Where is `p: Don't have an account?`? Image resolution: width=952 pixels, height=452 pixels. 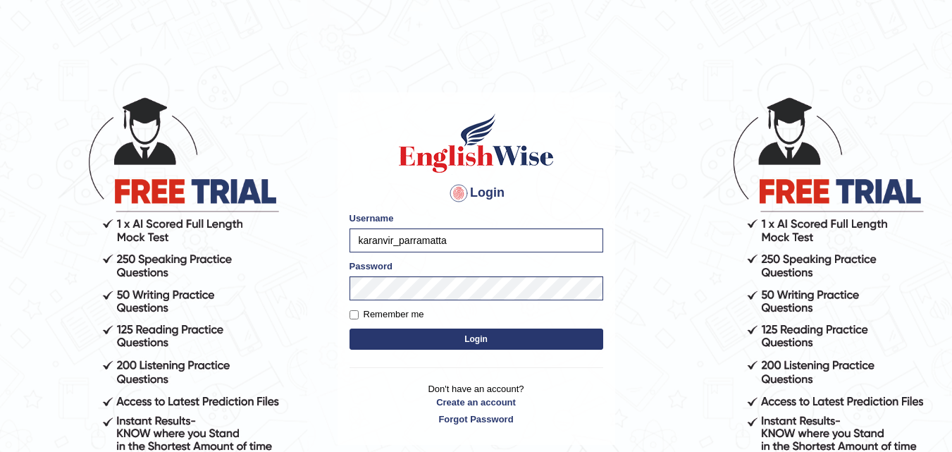
p: Don't have an account? is located at coordinates (476, 404).